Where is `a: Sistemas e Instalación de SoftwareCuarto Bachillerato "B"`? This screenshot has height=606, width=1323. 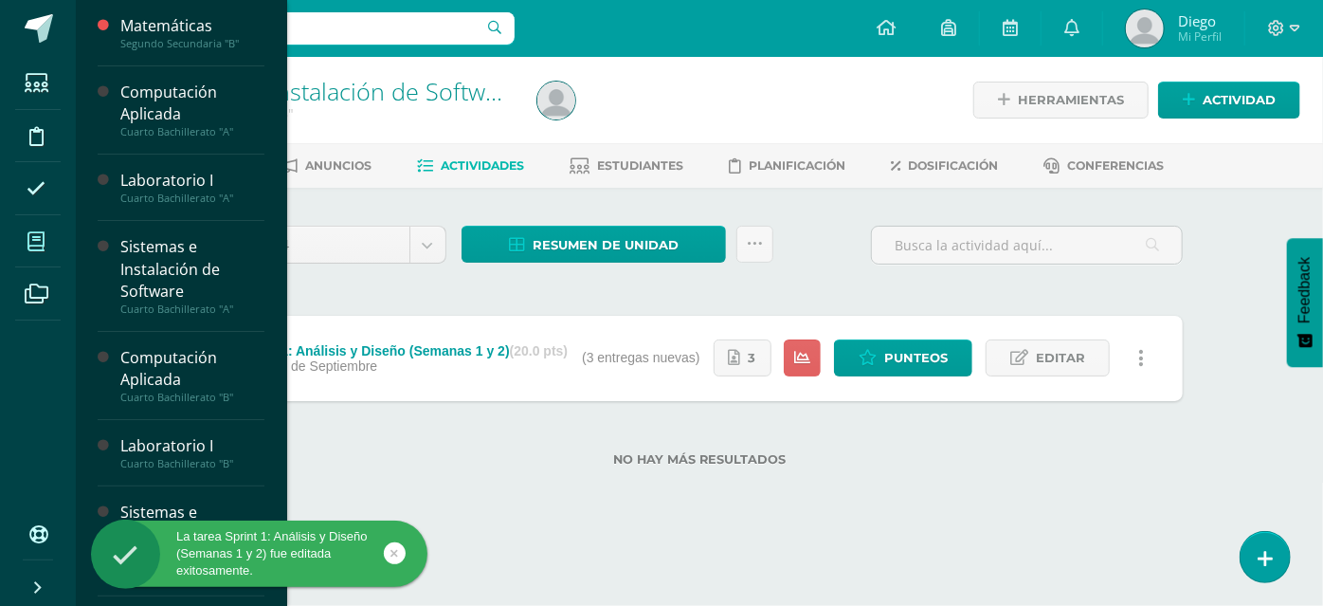 a: Sistemas e Instalación de SoftwareCuarto Bachillerato "B" is located at coordinates (192, 540).